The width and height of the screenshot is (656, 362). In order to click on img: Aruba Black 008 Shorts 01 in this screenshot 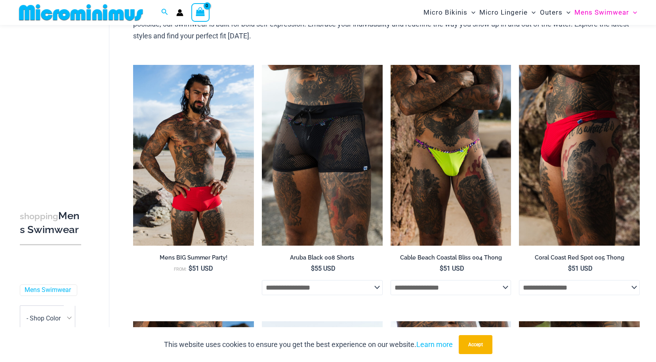, I will do `click(322, 155)`.